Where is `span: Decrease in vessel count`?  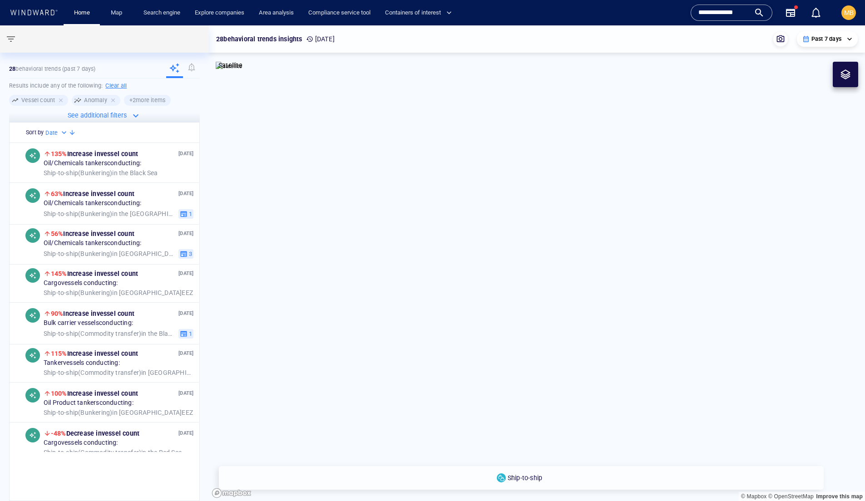 span: Decrease in vessel count is located at coordinates (95, 433).